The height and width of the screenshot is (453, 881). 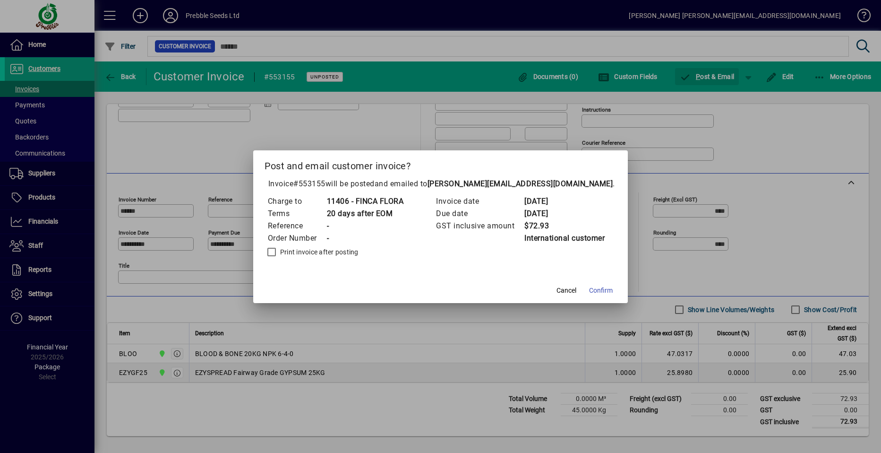 What do you see at coordinates (297, 201) in the screenshot?
I see `td: Charge to` at bounding box center [297, 201].